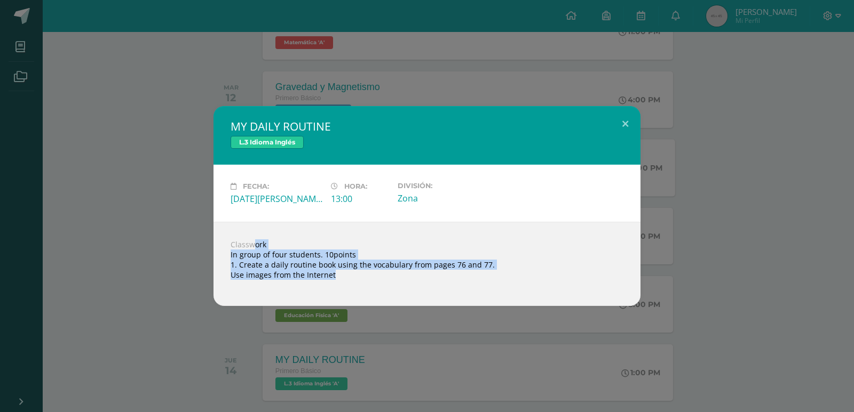 The height and width of the screenshot is (412, 854). I want to click on span: Hora:, so click(355, 186).